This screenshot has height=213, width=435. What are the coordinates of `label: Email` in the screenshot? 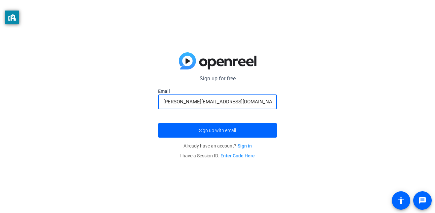 It's located at (217, 91).